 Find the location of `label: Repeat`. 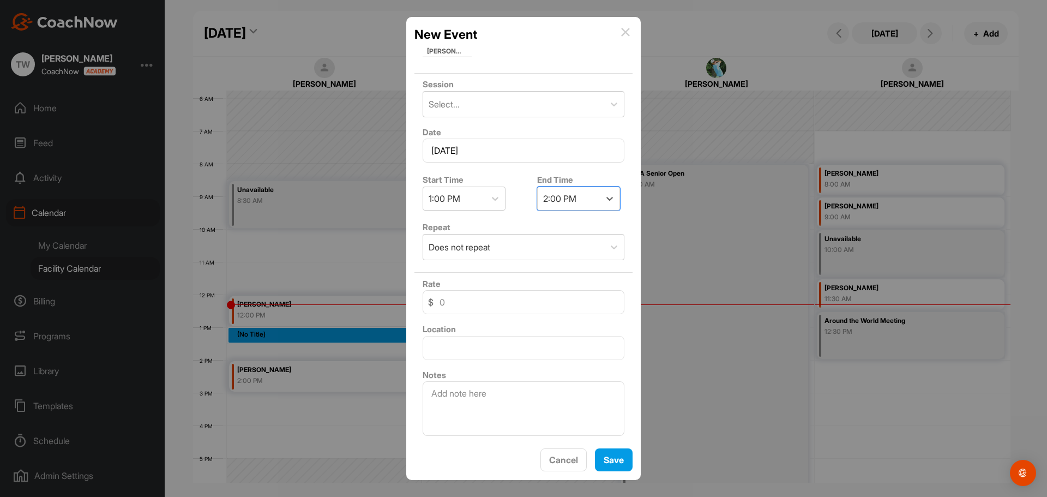

label: Repeat is located at coordinates (436, 227).